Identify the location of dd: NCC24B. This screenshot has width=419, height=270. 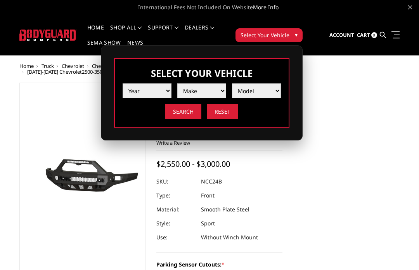
(212, 182).